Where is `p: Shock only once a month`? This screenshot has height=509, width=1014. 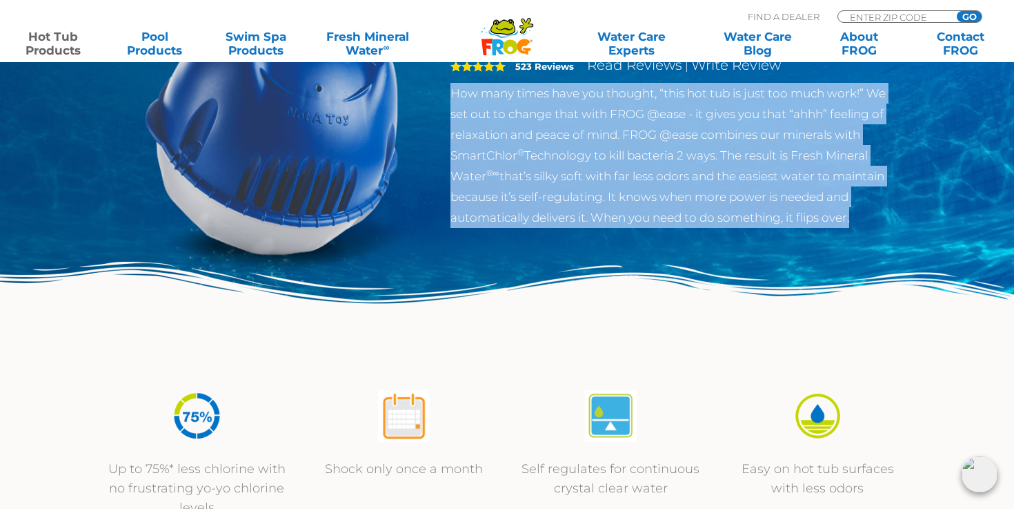
p: Shock only once a month is located at coordinates (404, 469).